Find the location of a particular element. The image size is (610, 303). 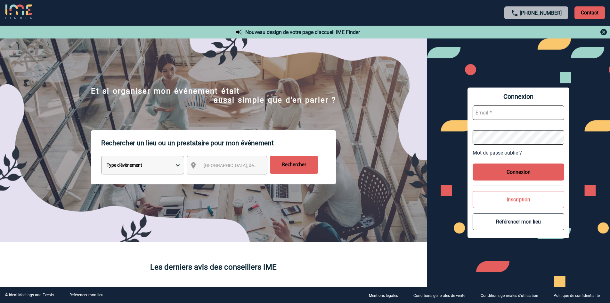

div: © Ideal Meetings and Events is located at coordinates (29, 295).